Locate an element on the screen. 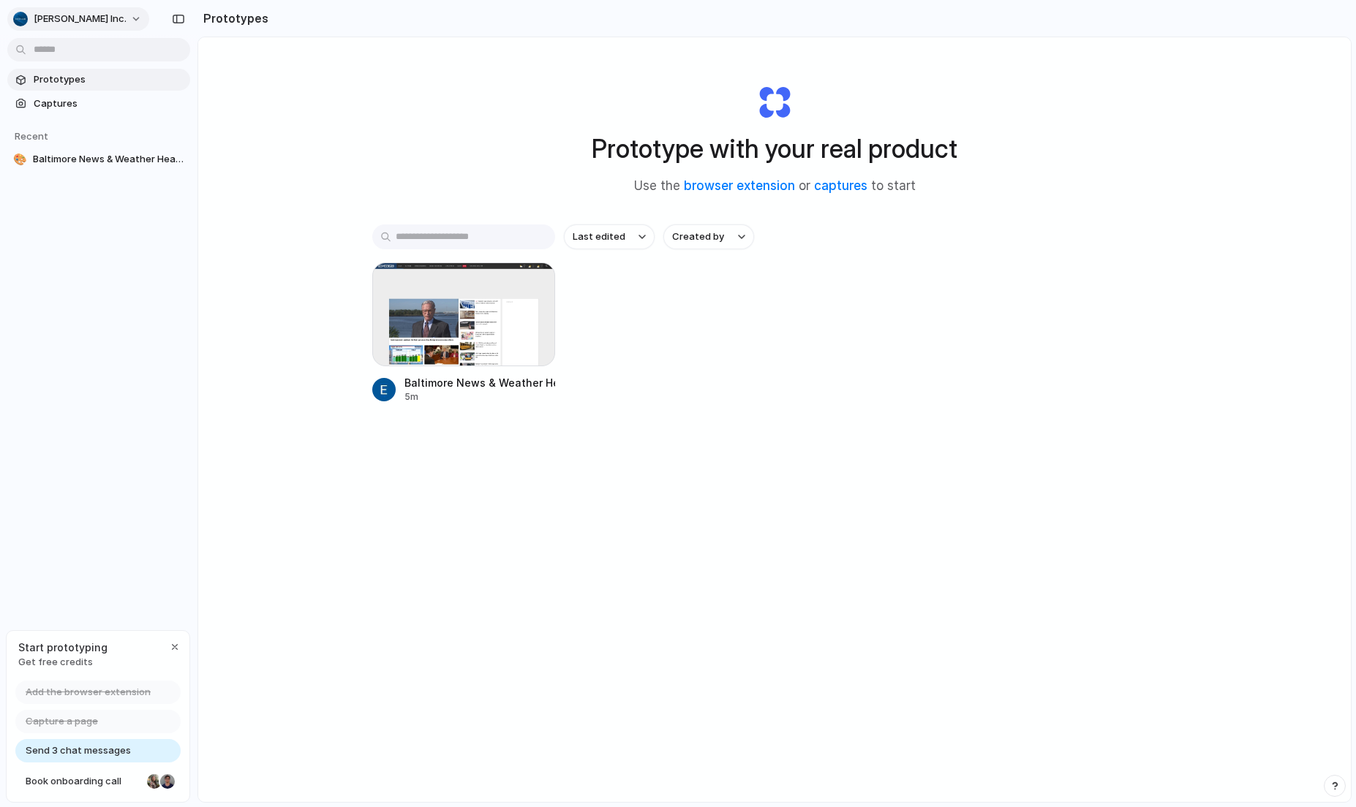 The width and height of the screenshot is (1356, 807). button: Last edited is located at coordinates (609, 237).